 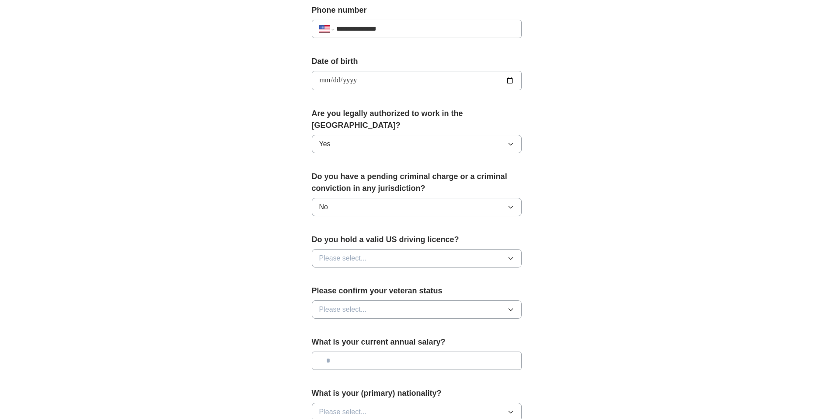 I want to click on label: Do you hold a valid US driving licence?, so click(x=417, y=239).